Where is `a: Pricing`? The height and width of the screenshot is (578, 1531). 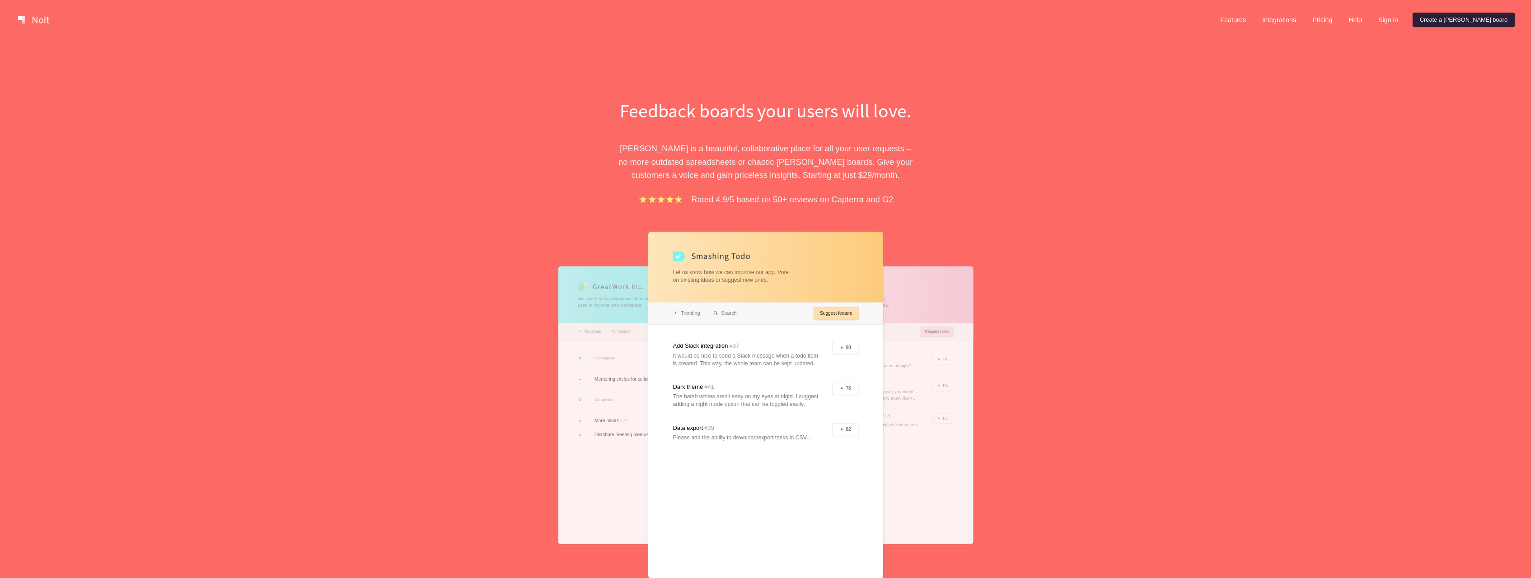 a: Pricing is located at coordinates (1322, 20).